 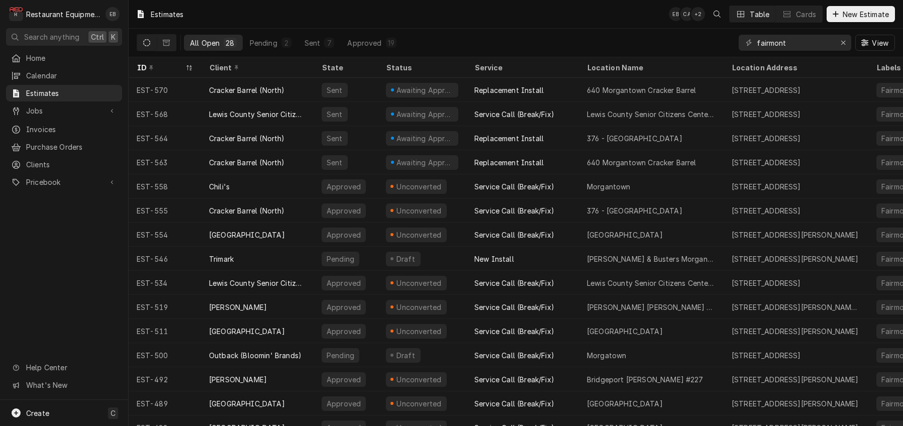 What do you see at coordinates (64, 37) in the screenshot?
I see `button: Search anythingCtrlK` at bounding box center [64, 37].